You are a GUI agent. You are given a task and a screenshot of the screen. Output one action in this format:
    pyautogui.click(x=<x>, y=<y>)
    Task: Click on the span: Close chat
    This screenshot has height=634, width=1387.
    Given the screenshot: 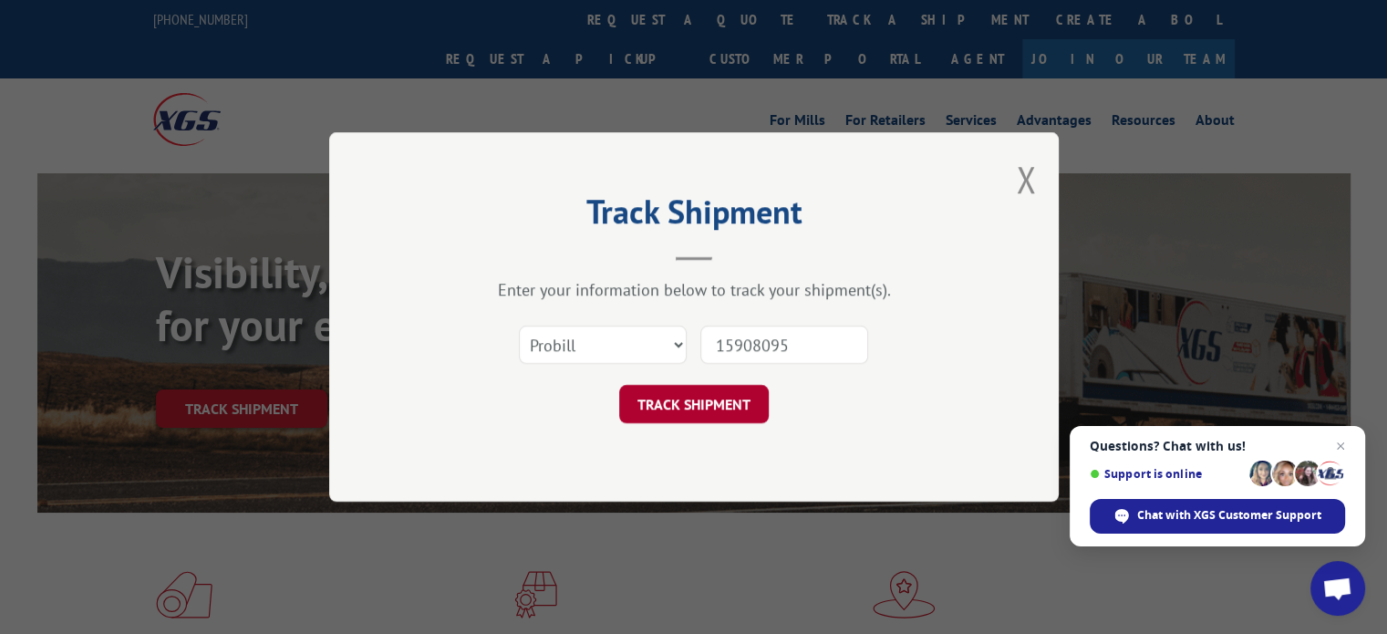 What is the action you would take?
    pyautogui.click(x=1340, y=446)
    